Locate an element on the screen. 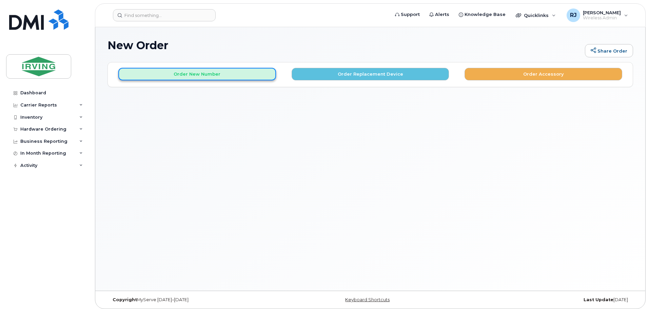  h1: New Order is located at coordinates (344, 45).